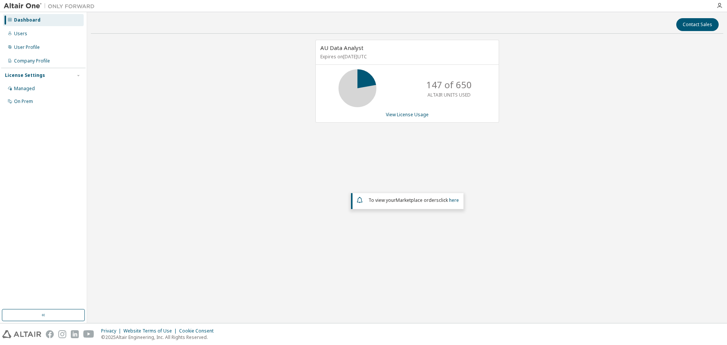  Describe the element at coordinates (454, 200) in the screenshot. I see `a: here` at that location.